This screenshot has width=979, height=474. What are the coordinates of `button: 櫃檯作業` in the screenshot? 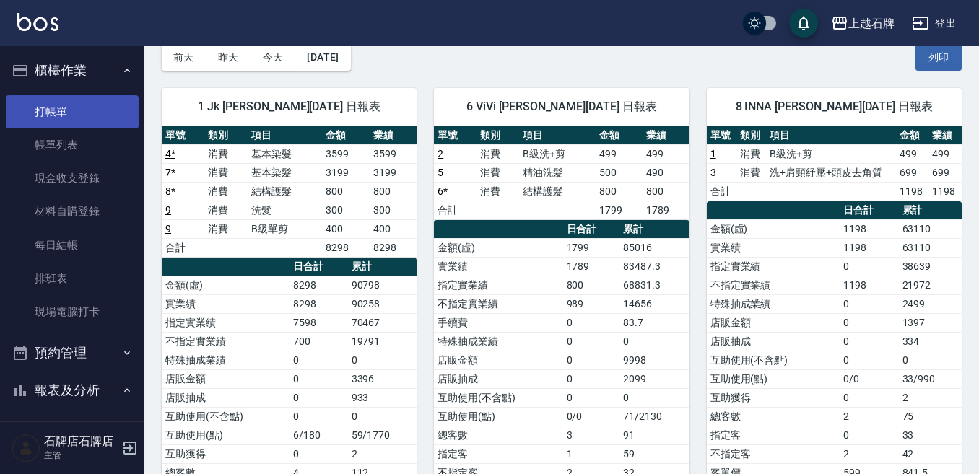 It's located at (72, 71).